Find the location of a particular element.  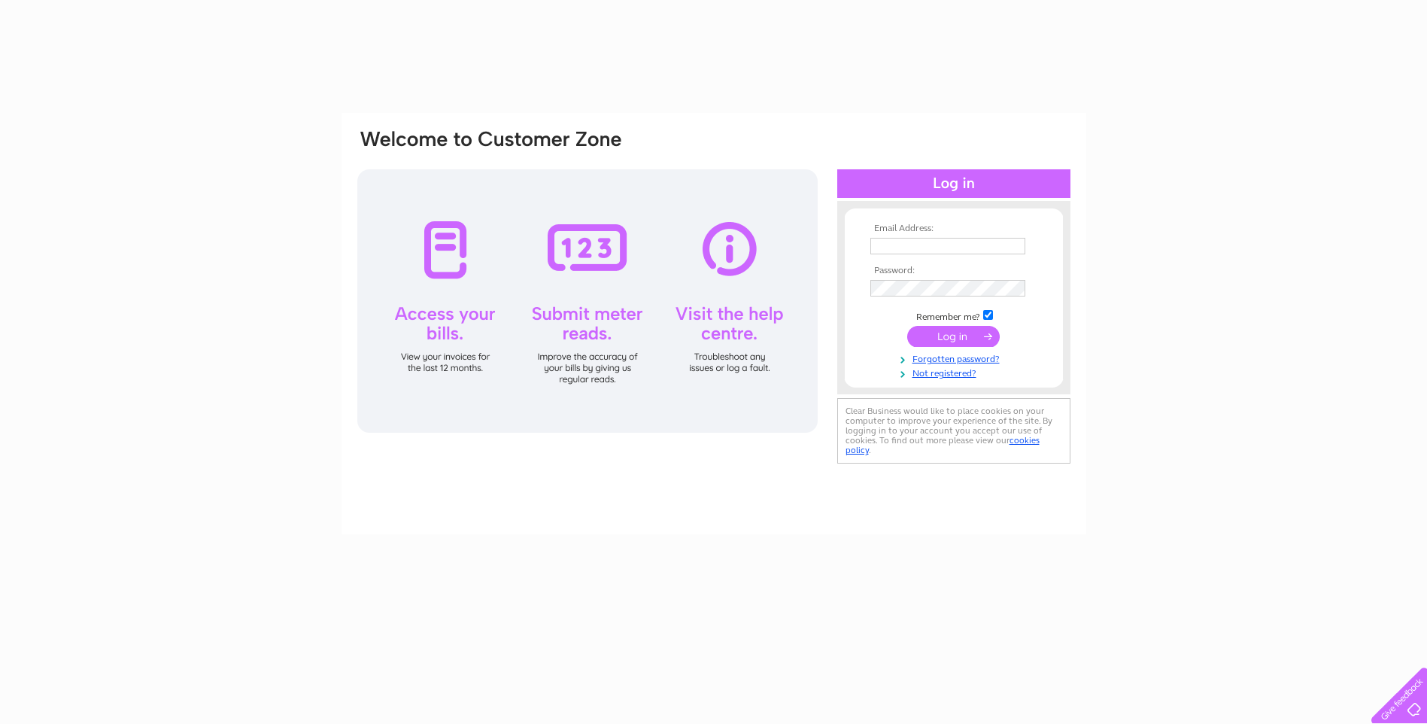

div: Clear Business would like to place cookies on your computer to improve your experience of the sit... is located at coordinates (954, 430).